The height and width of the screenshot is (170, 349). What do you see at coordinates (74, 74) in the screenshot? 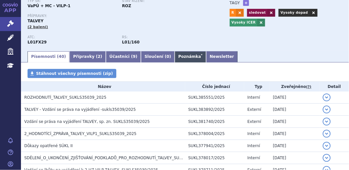
I see `span: Stáhnout všechny písemnosti (zip)` at bounding box center [74, 74].